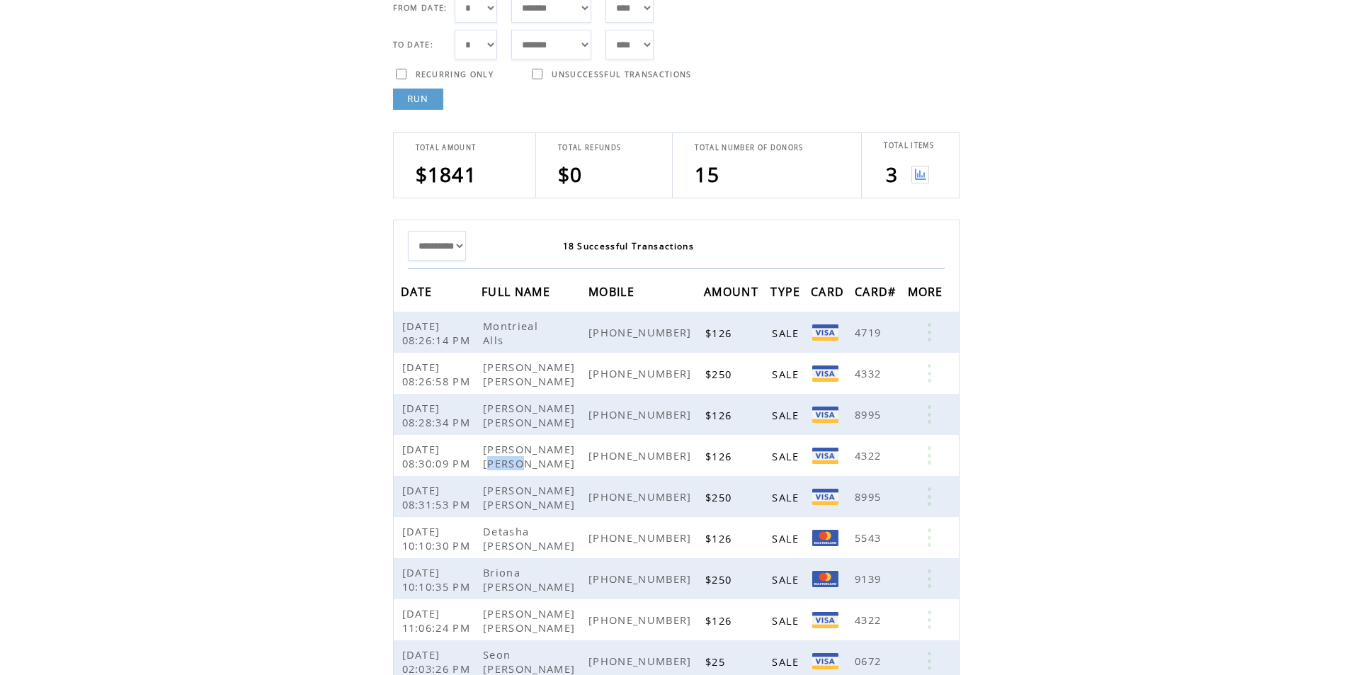 The width and height of the screenshot is (1349, 675). I want to click on span: DATE, so click(419, 293).